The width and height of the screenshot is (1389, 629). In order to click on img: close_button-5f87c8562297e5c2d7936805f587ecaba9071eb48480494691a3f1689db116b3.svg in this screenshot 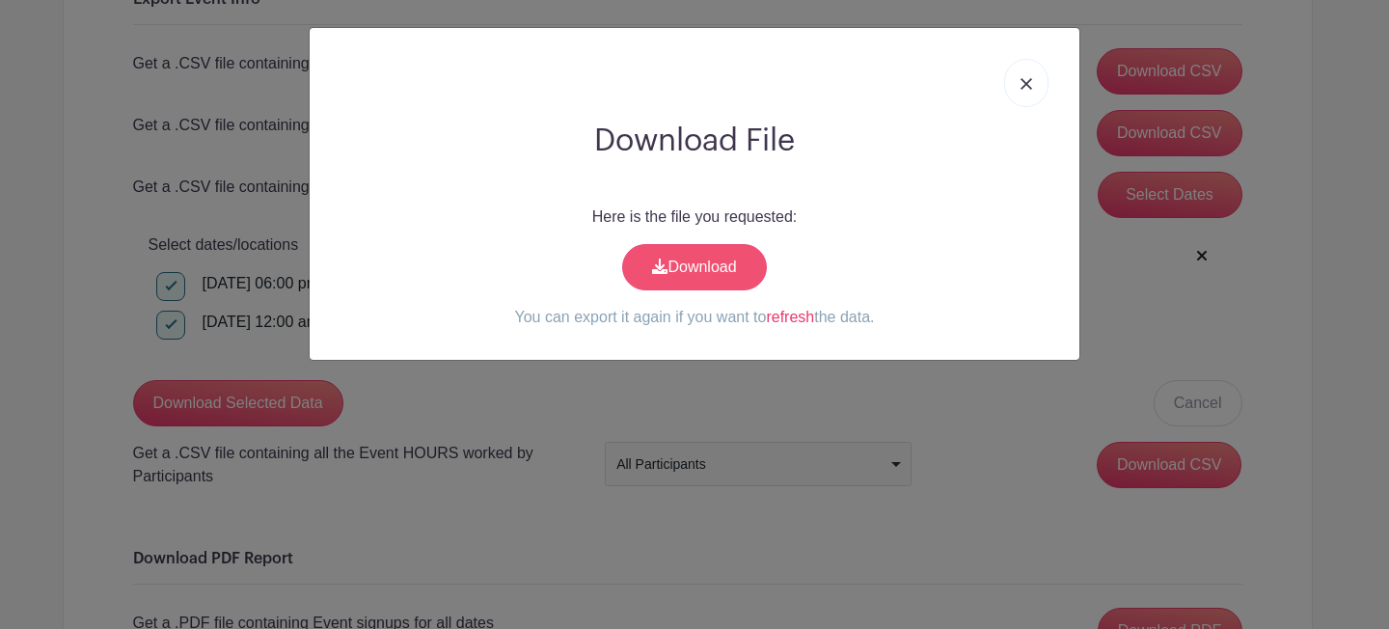, I will do `click(1026, 84)`.